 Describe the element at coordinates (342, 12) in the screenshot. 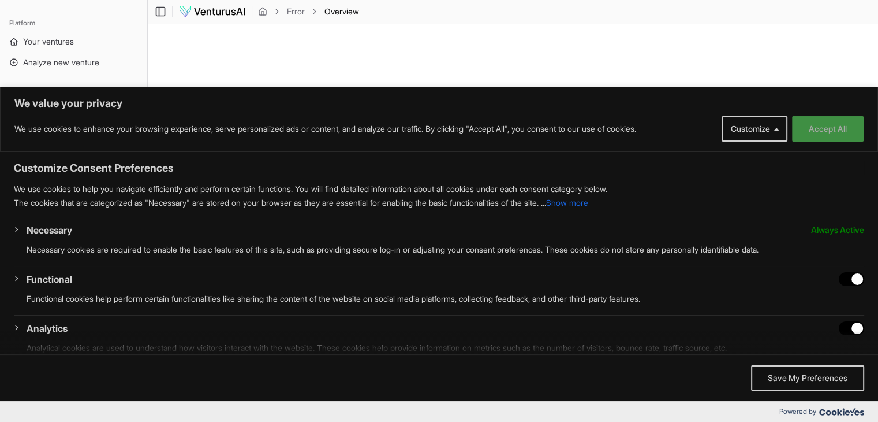

I see `span: Overview` at that location.